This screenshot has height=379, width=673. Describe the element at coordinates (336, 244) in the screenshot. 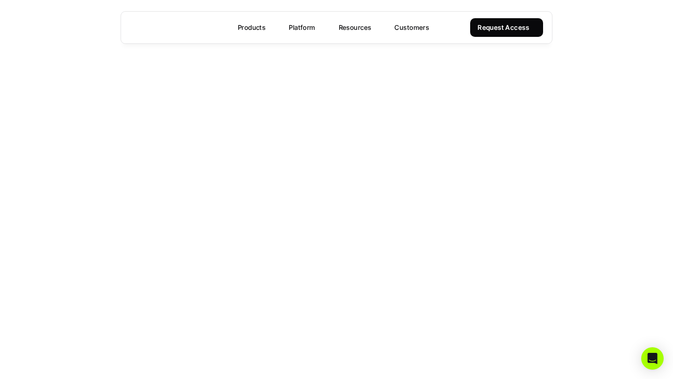

I see `a: Back to home` at that location.